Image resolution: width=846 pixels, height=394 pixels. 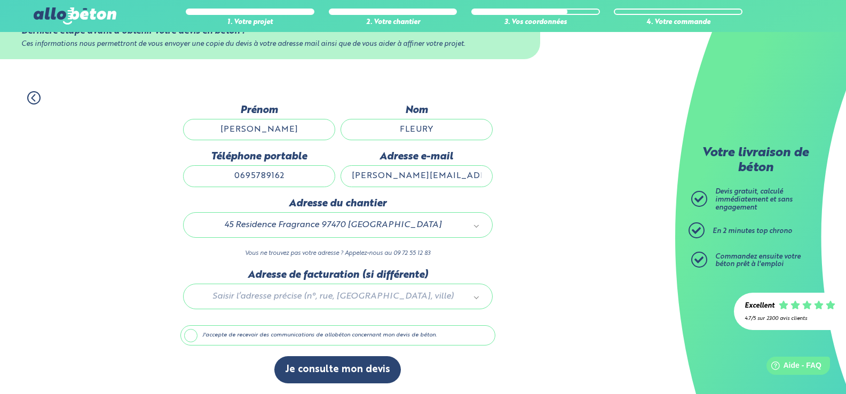 I want to click on div: 2. Votre chantier, so click(x=393, y=22).